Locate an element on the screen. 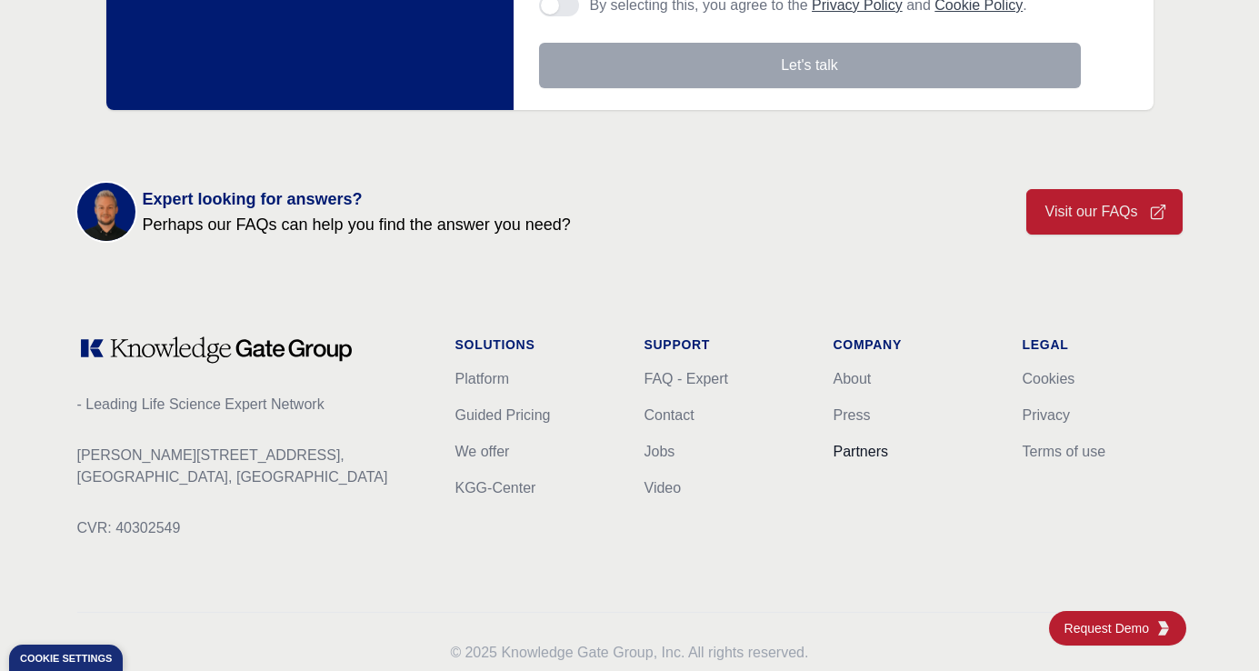 Image resolution: width=1259 pixels, height=671 pixels. a: Jobs is located at coordinates (660, 451).